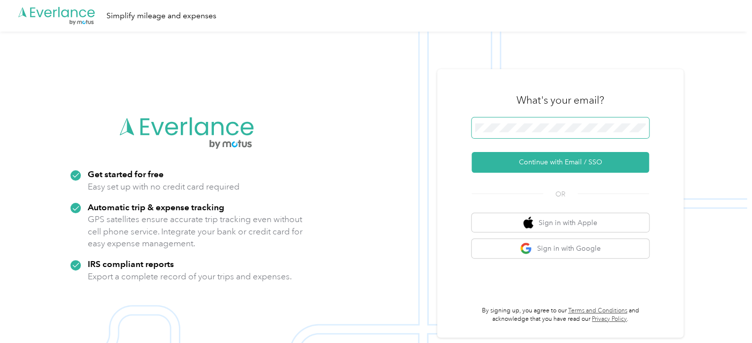 The height and width of the screenshot is (343, 752). Describe the element at coordinates (528, 222) in the screenshot. I see `img: apple logo` at that location.